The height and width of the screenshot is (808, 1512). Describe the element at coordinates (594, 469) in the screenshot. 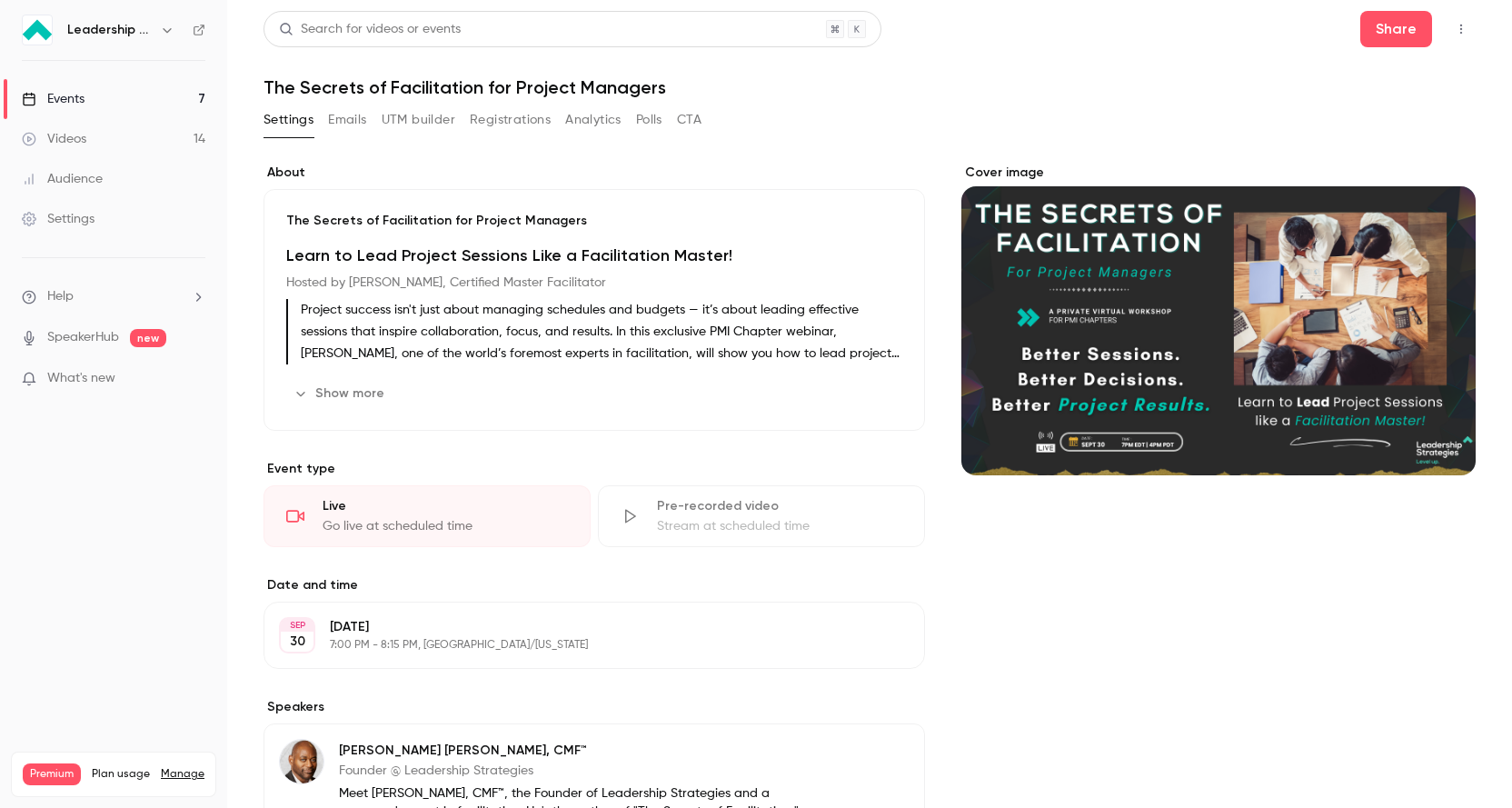

I see `p: Event type` at that location.